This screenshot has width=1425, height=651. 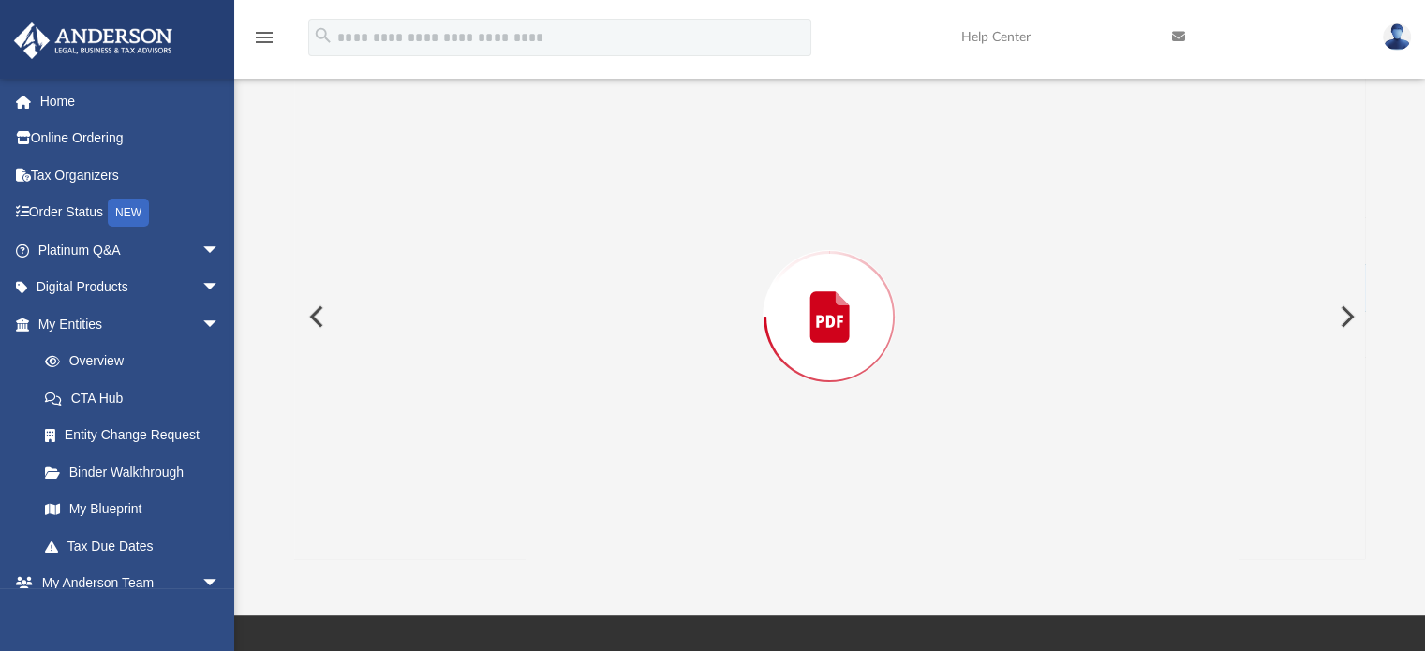 I want to click on a: Overview, so click(x=137, y=362).